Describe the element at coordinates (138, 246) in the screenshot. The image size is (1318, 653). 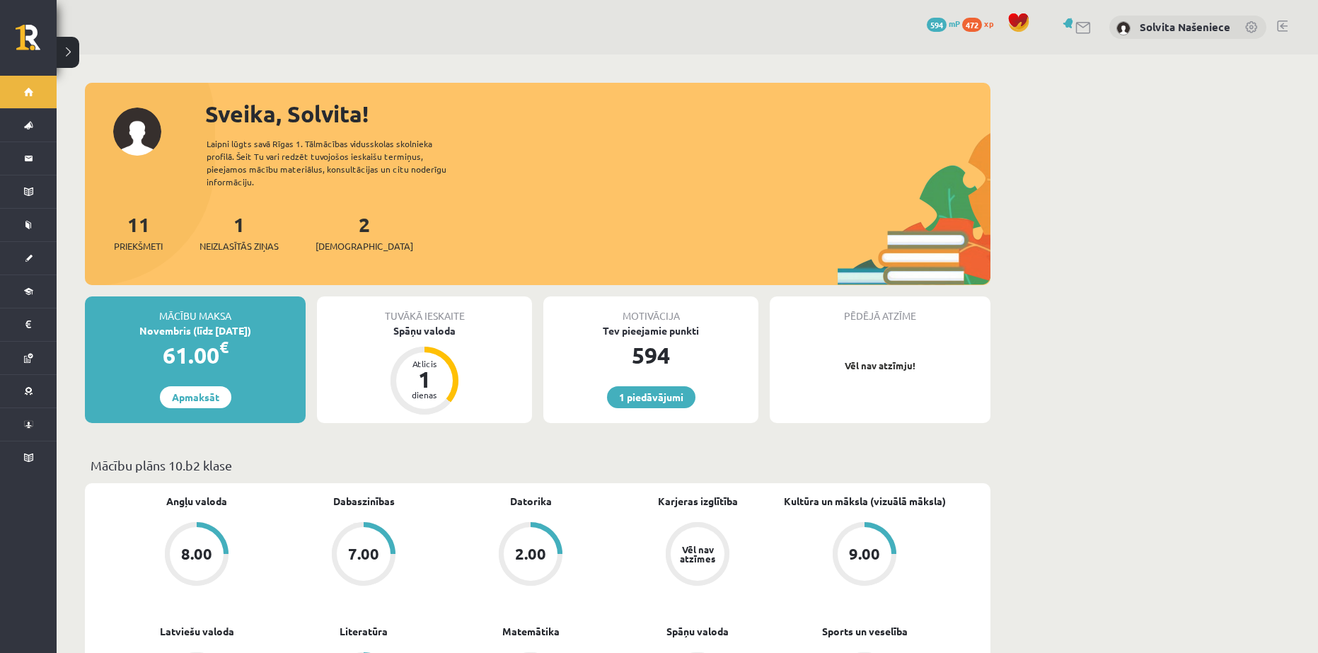
I see `span: Priekšmeti` at that location.